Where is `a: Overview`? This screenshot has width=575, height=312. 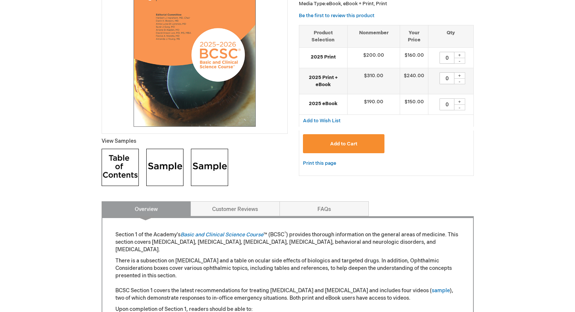 a: Overview is located at coordinates (146, 208).